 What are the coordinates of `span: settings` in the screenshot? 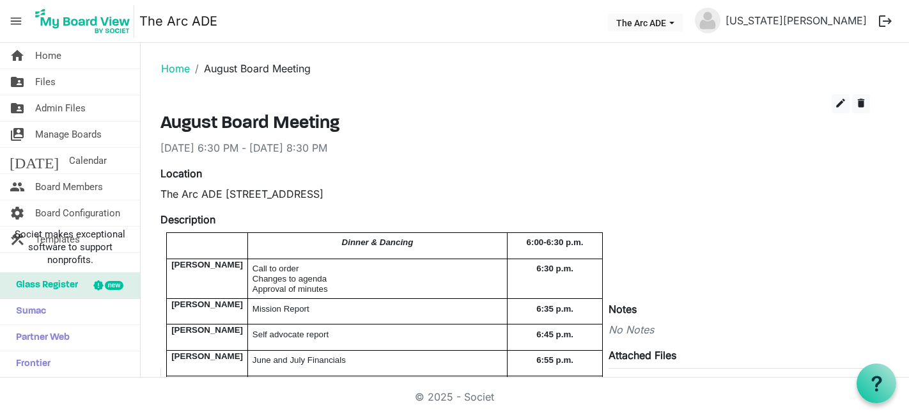 It's located at (17, 213).